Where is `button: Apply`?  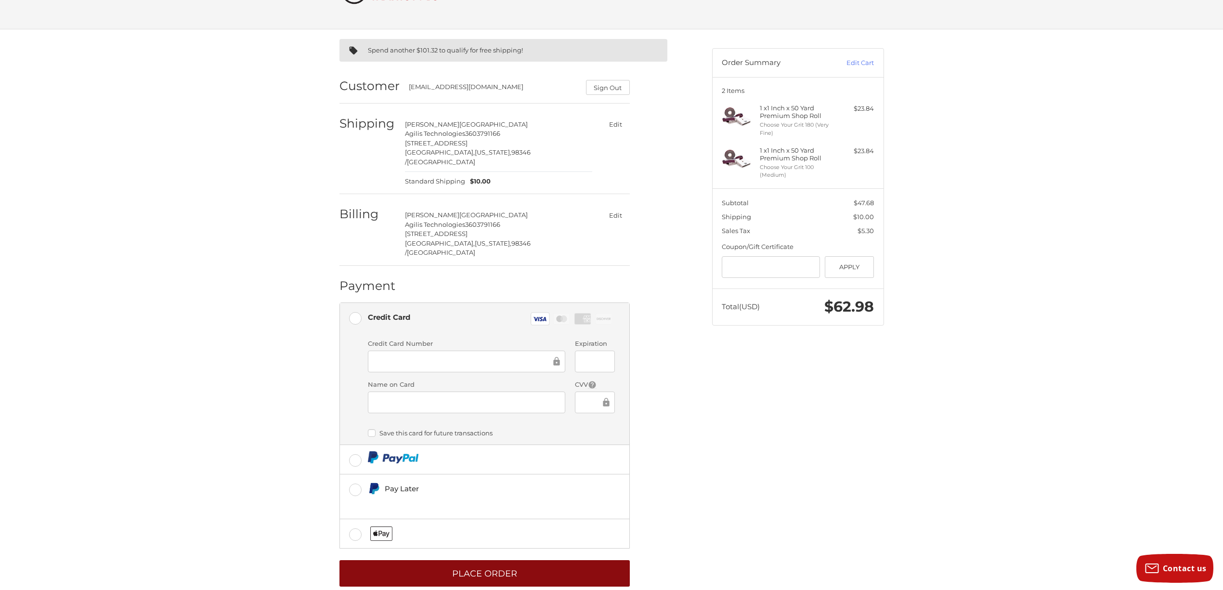
button: Apply is located at coordinates (850, 267).